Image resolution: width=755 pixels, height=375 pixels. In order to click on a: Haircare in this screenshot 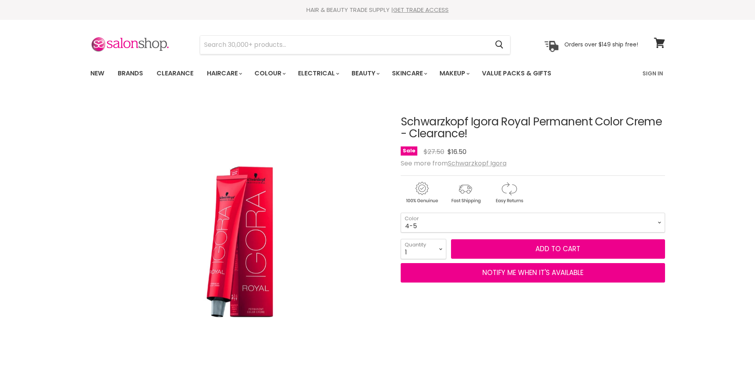, I will do `click(224, 73)`.